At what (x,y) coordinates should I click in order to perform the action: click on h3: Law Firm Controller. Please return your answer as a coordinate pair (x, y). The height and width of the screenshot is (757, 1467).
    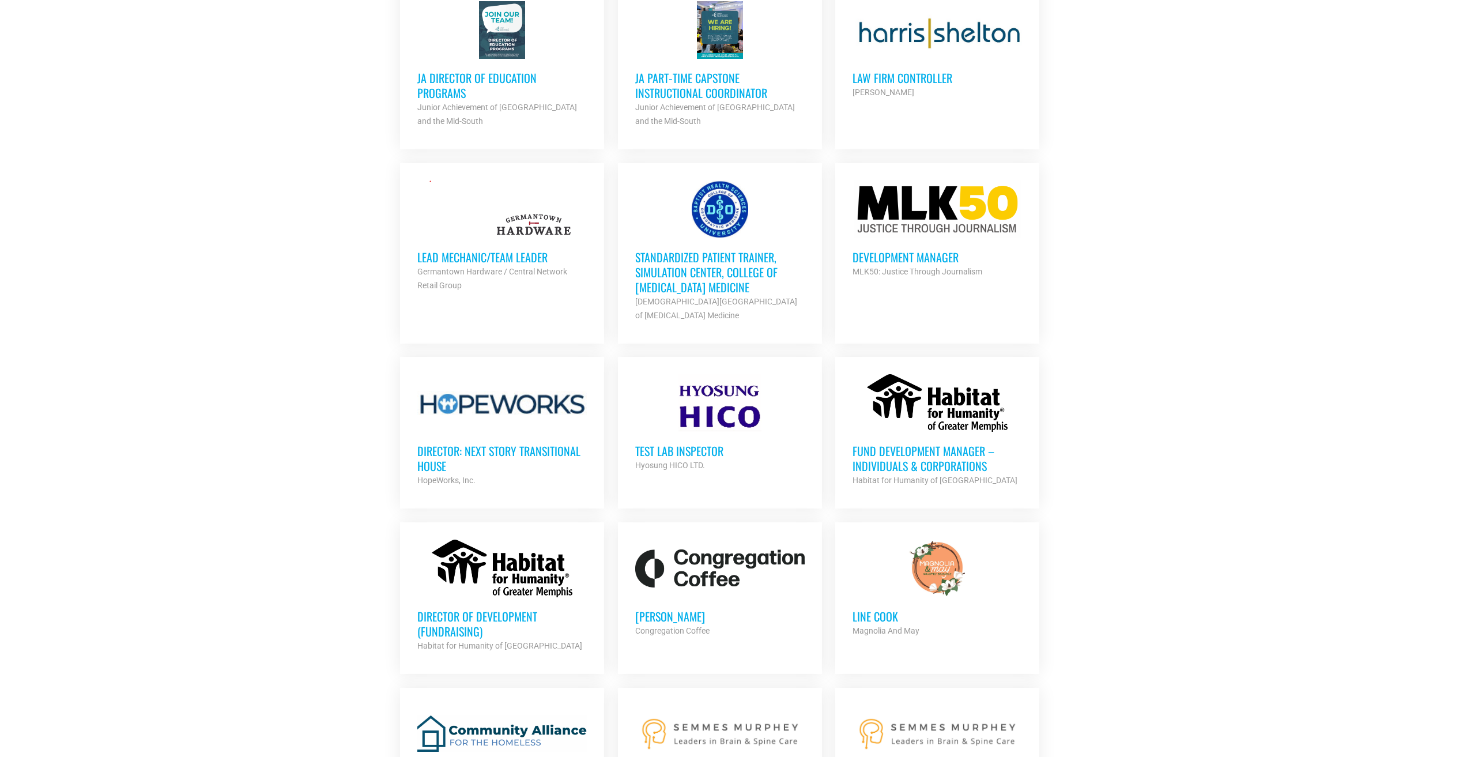
    Looking at the image, I should click on (937, 78).